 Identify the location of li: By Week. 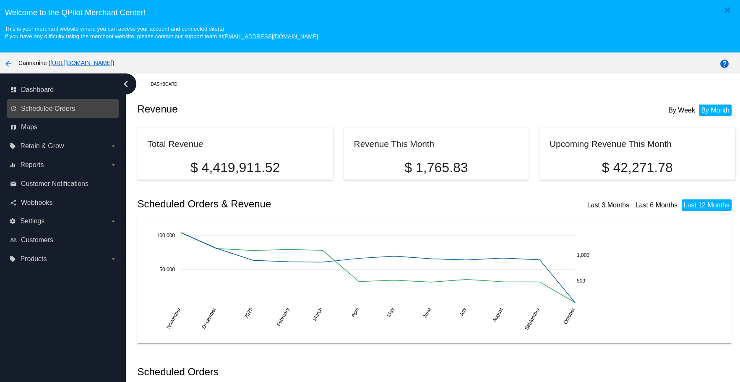
(681, 110).